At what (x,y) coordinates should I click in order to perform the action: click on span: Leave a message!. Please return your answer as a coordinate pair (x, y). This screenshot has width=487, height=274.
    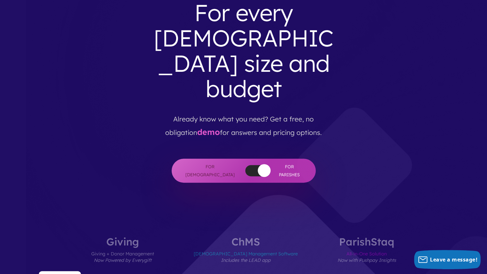
    Looking at the image, I should click on (453, 259).